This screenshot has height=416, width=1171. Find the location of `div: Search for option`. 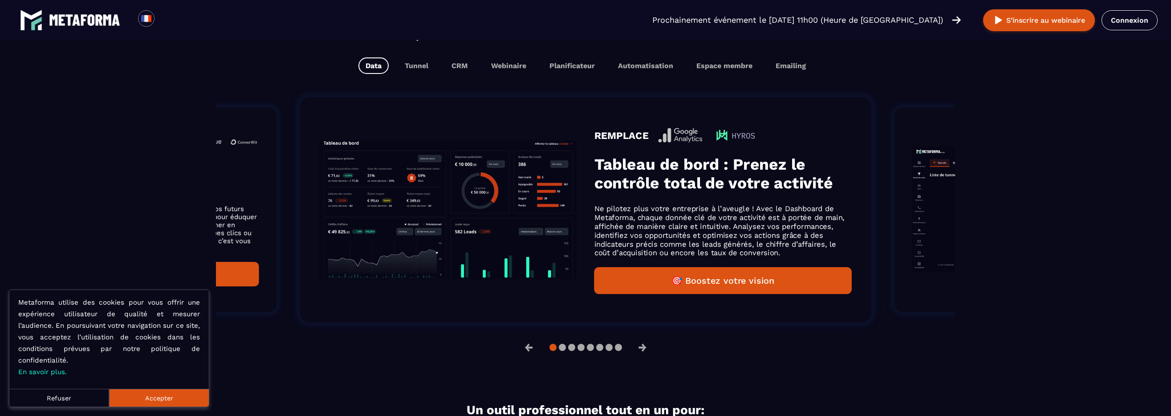

div: Search for option is located at coordinates (165, 20).